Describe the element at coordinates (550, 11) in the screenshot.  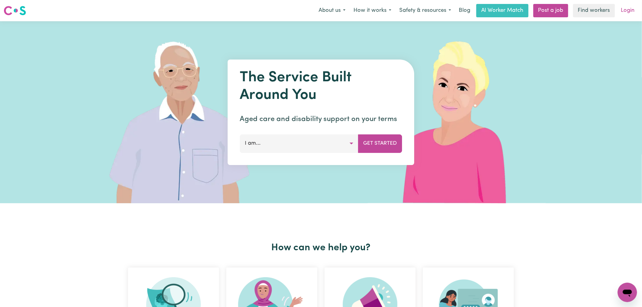
I see `a: Post a job` at that location.